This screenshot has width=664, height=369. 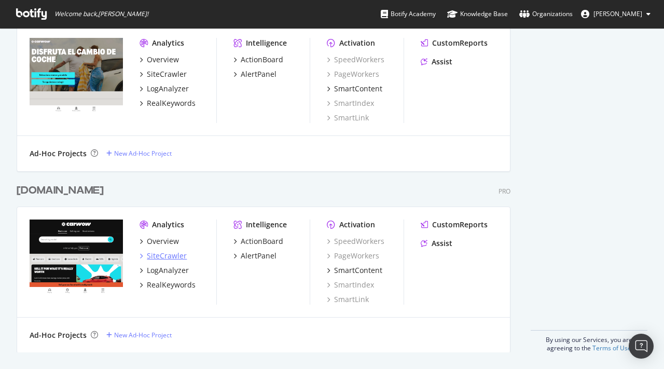 What do you see at coordinates (589, 341) in the screenshot?
I see `div: By using our Services, you are agreeing to the` at bounding box center [589, 341].